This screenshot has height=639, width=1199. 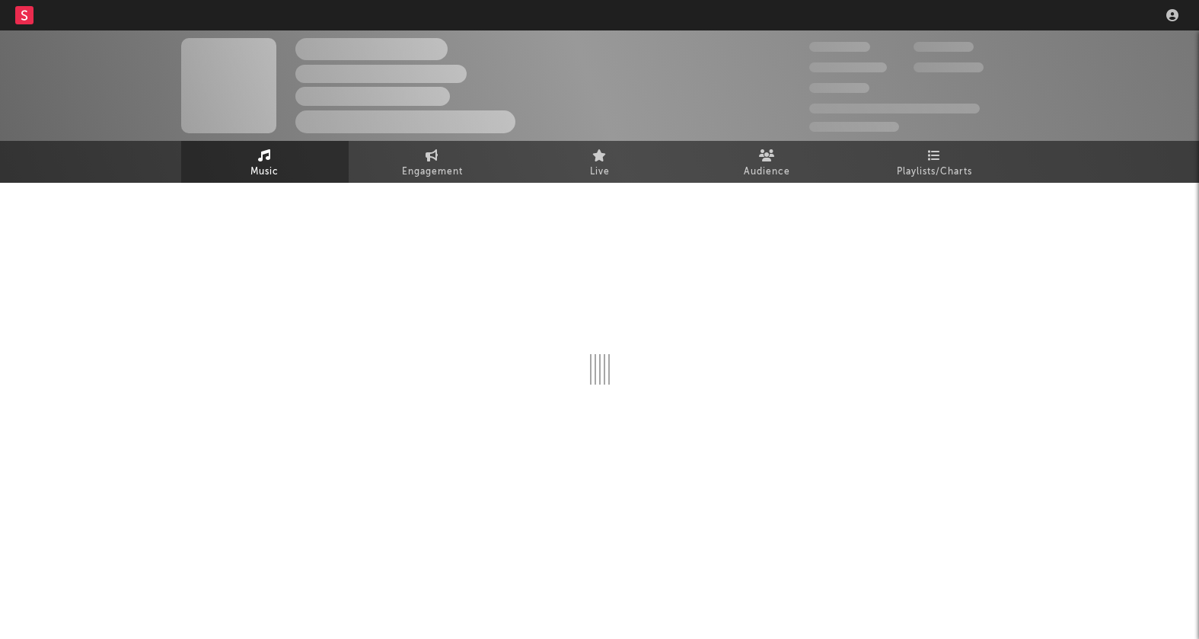 I want to click on span: Engagement, so click(x=433, y=172).